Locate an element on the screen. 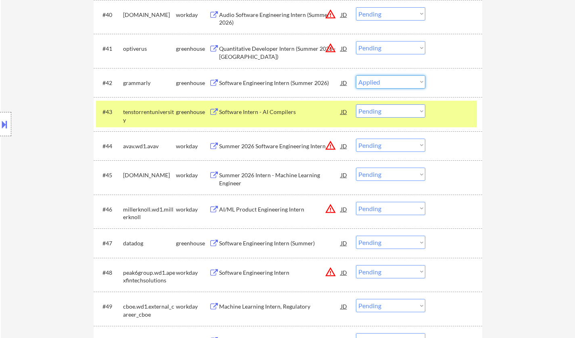  div: avav.wd1.avav is located at coordinates (149, 146).